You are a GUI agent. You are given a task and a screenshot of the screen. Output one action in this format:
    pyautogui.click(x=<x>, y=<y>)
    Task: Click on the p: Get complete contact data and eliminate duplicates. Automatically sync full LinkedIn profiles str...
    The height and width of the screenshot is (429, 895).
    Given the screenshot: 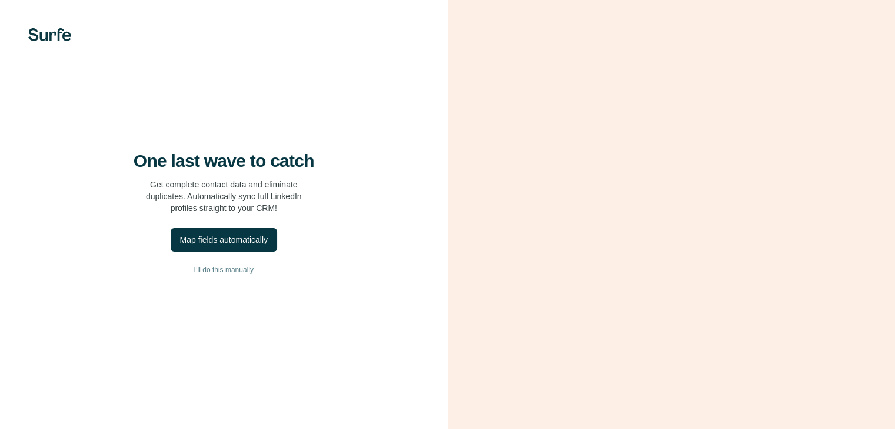 What is the action you would take?
    pyautogui.click(x=224, y=196)
    